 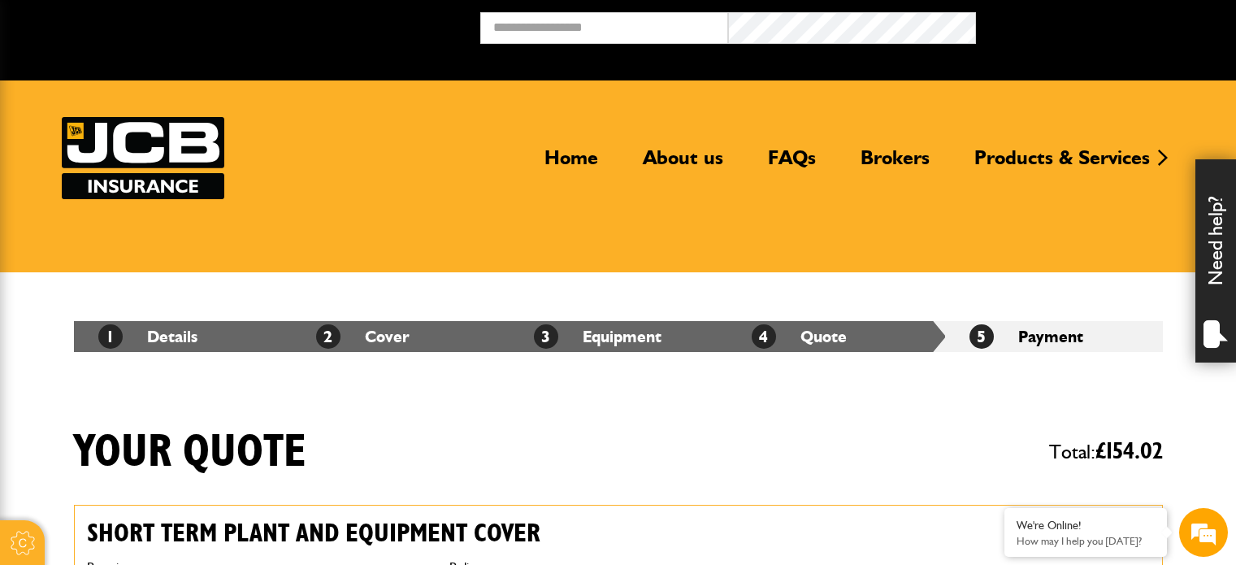 What do you see at coordinates (1085, 540) in the screenshot?
I see `p: How may I help you today?` at bounding box center [1085, 540].